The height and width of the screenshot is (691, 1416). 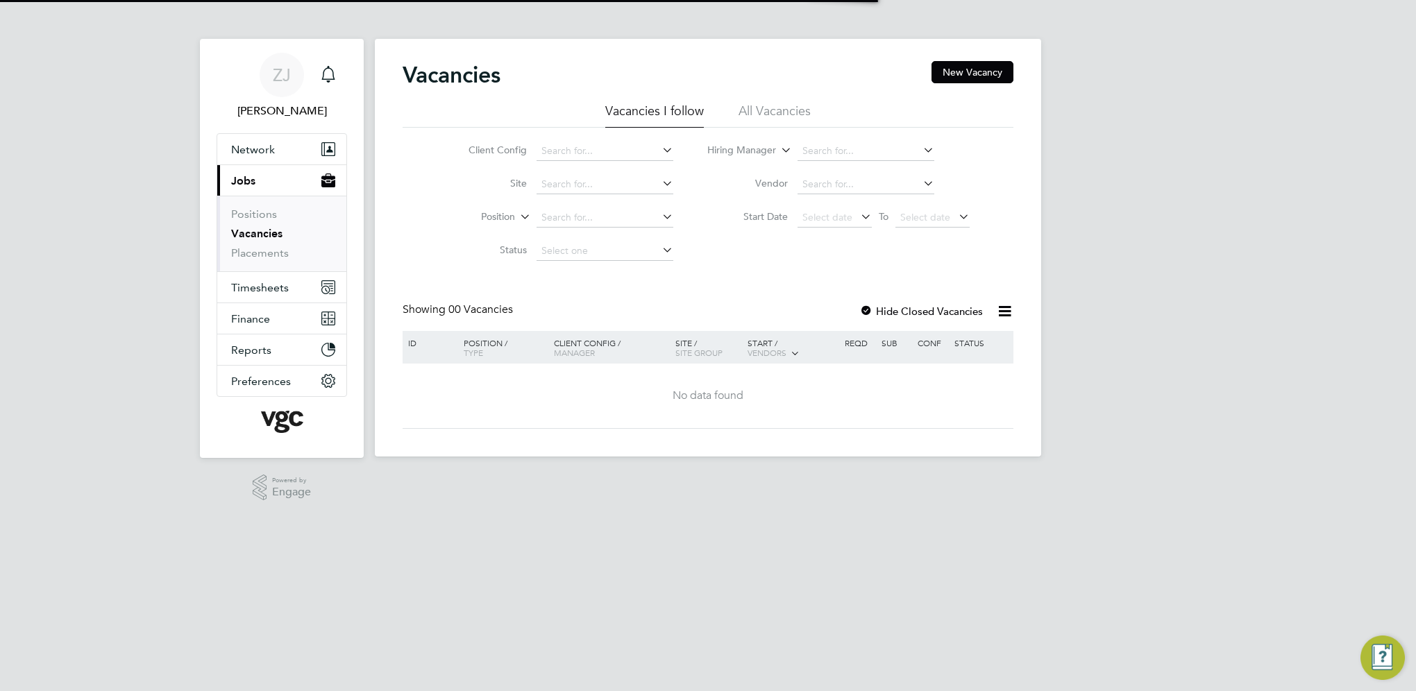 What do you see at coordinates (605, 251) in the screenshot?
I see `input: Select one` at bounding box center [605, 251].